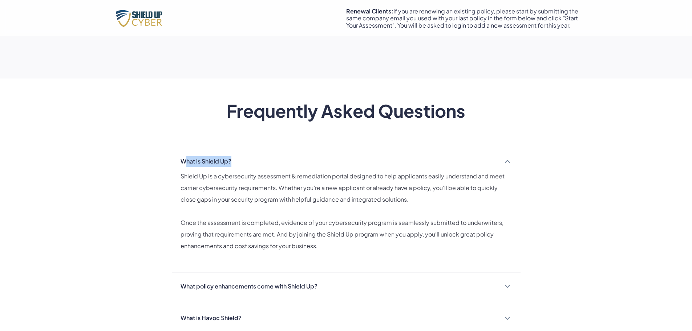 This screenshot has height=331, width=692. What do you see at coordinates (370, 11) in the screenshot?
I see `strong: Renewal Clients:` at bounding box center [370, 11].